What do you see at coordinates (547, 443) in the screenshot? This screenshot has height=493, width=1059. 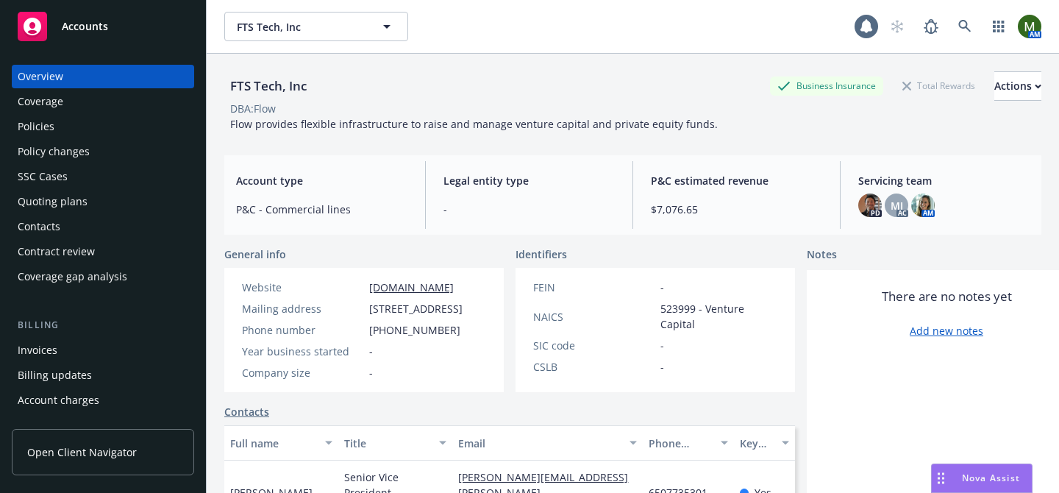 I see `button: Email` at bounding box center [547, 443].